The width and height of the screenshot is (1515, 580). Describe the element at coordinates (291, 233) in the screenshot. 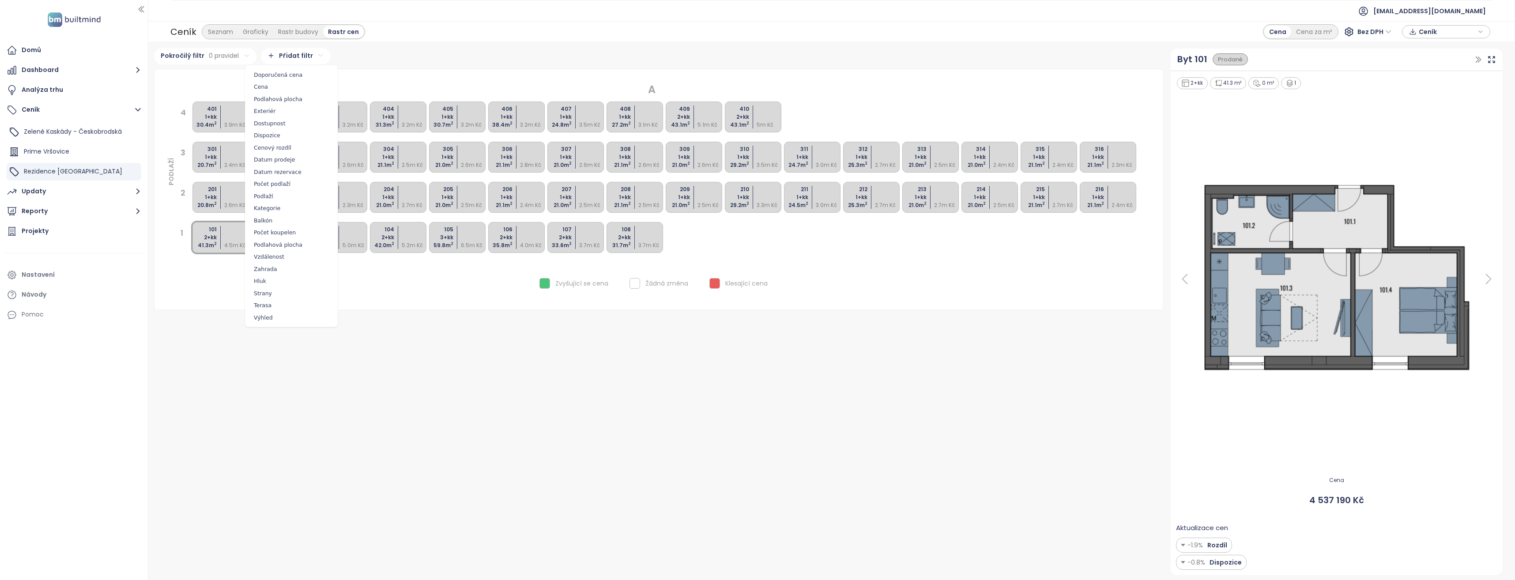

I see `span: Počet koupelen` at that location.